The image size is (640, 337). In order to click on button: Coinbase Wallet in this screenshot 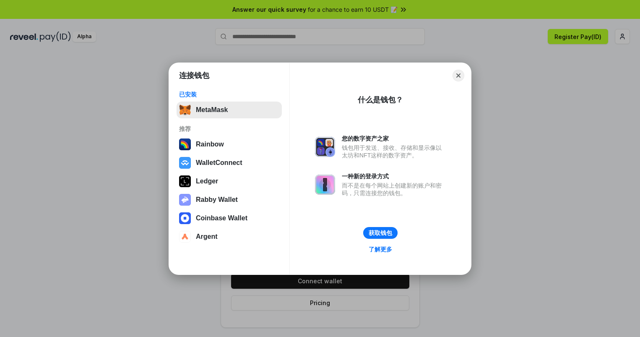, I will do `click(229, 218)`.